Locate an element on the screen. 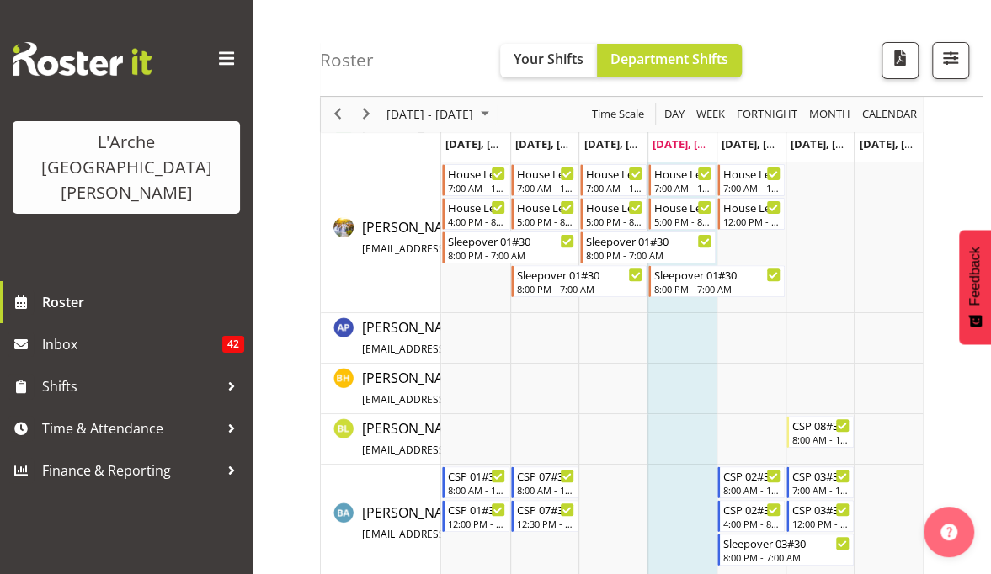  div: House Leader 02#30 is located at coordinates (477, 207).